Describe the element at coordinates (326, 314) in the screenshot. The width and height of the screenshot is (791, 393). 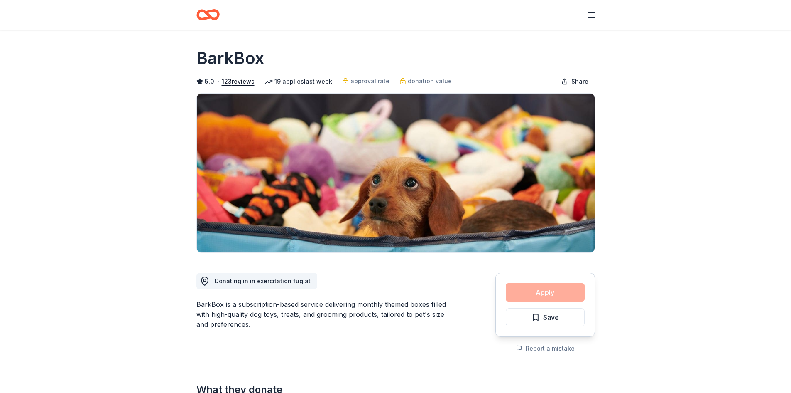
I see `div: BarkBox is a subscription-based service delivering monthly themed boxes filled with high-quality ...` at that location.